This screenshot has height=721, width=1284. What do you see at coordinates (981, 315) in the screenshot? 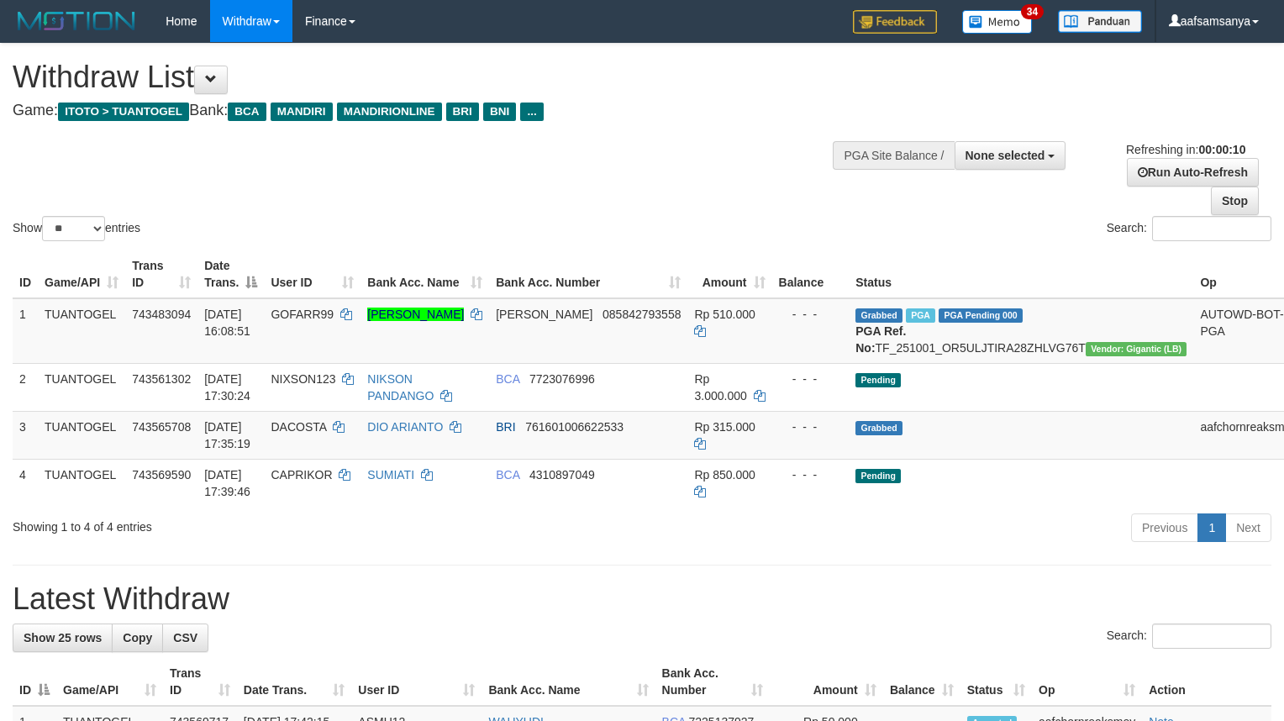
I see `span: PGA Pending` at bounding box center [981, 315].